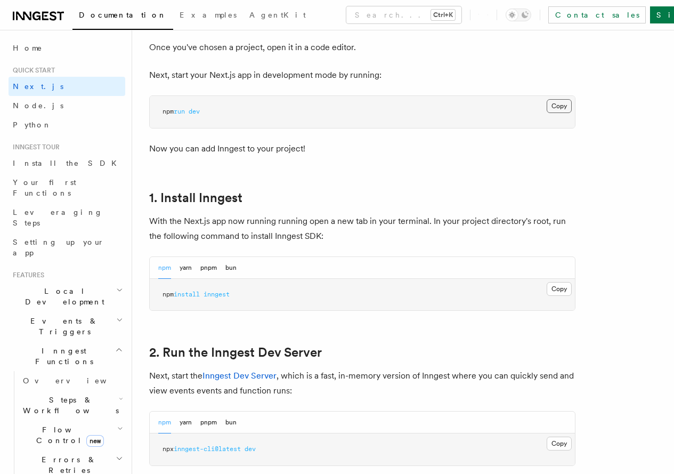 The image size is (674, 474). What do you see at coordinates (179, 111) in the screenshot?
I see `span: run` at bounding box center [179, 111].